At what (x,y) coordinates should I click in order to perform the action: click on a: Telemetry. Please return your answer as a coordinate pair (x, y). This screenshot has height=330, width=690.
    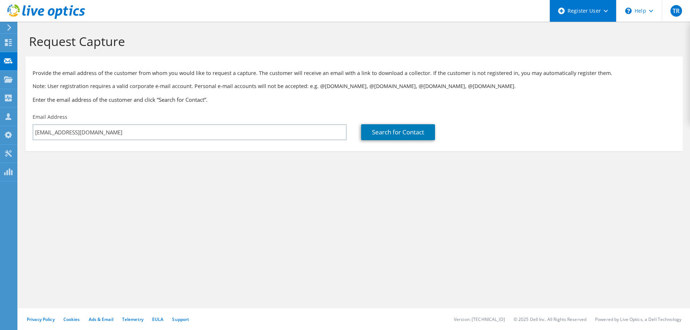
    Looking at the image, I should click on (133, 319).